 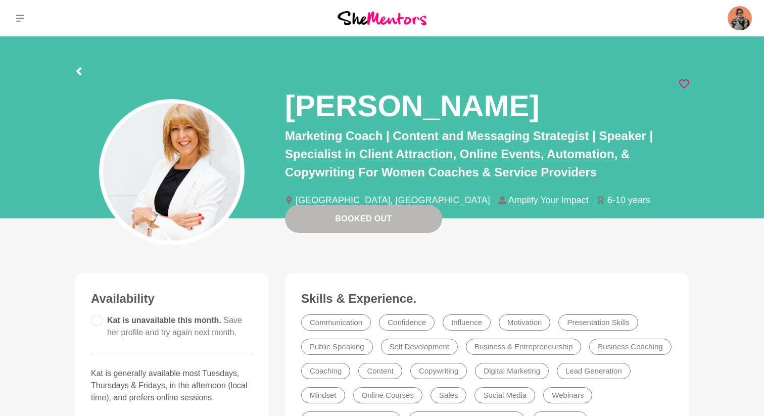 What do you see at coordinates (174, 326) in the screenshot?
I see `span: Save her profile and try again next month.` at bounding box center [174, 326].